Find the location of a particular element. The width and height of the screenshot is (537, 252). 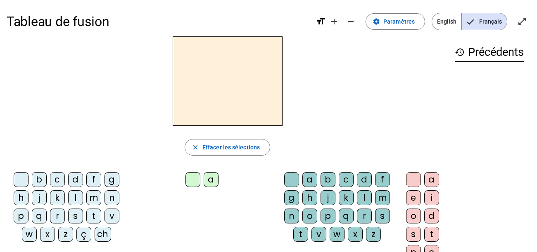

button: Diminuer la taille de la police is located at coordinates (351, 21).